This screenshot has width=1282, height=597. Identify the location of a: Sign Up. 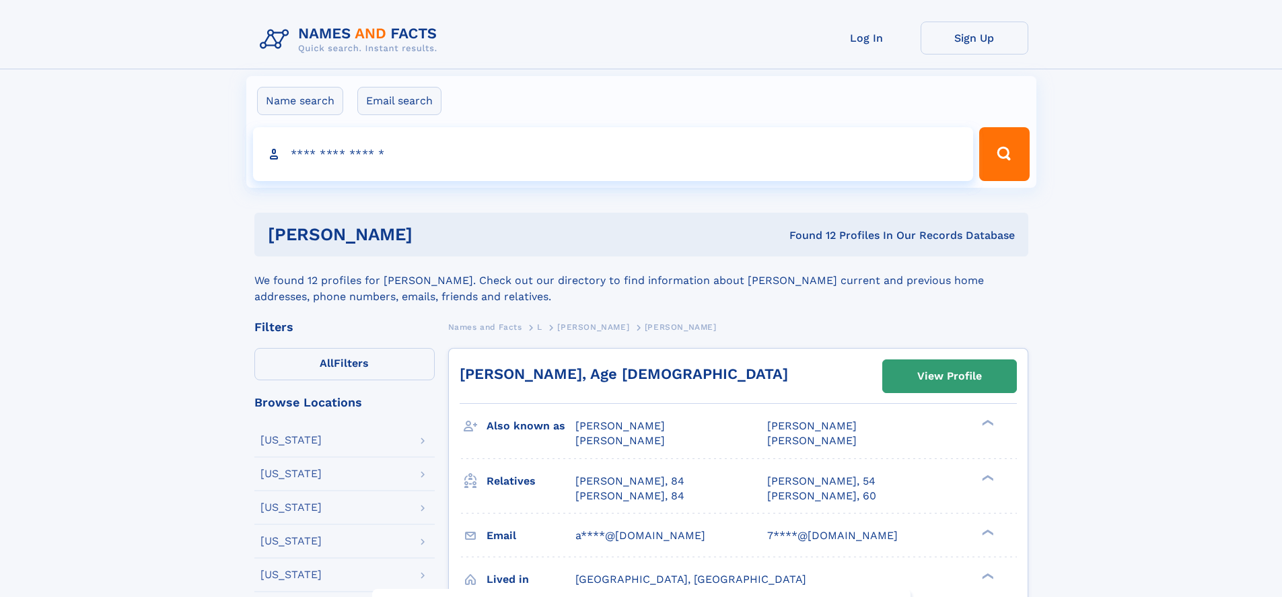
(974, 38).